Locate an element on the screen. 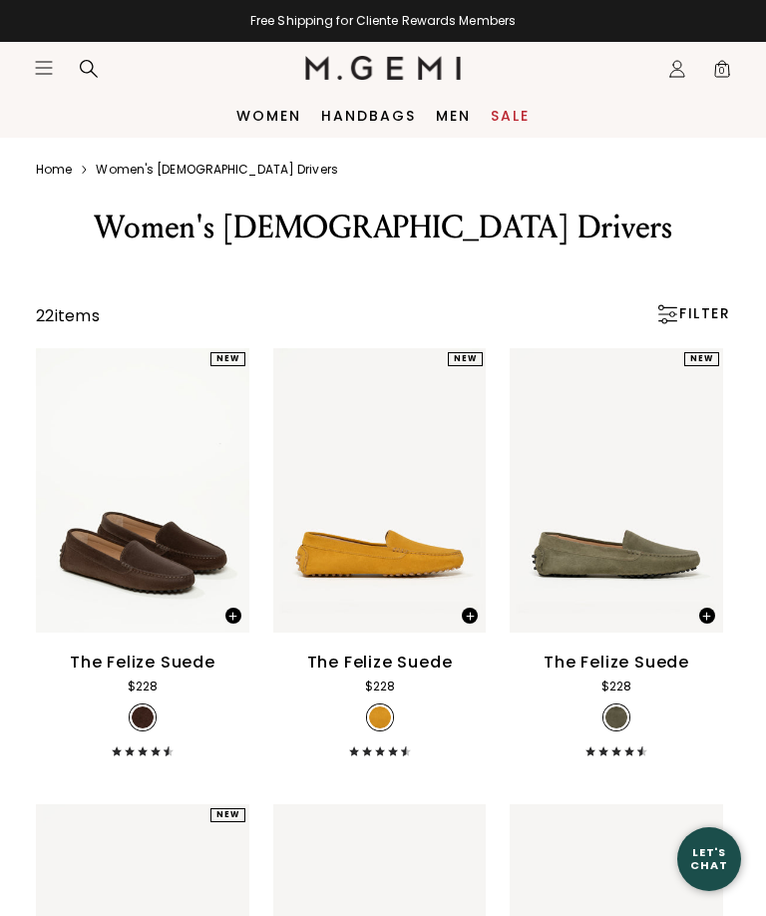 This screenshot has width=766, height=916. a: Sale is located at coordinates (510, 116).